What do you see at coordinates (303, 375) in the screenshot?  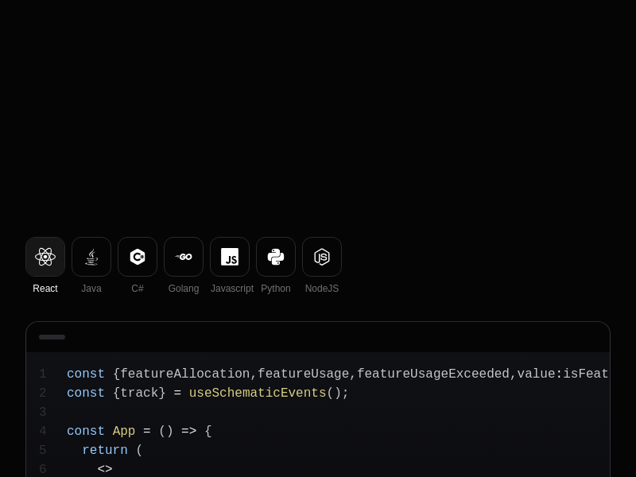 I see `span: featureUsage` at bounding box center [303, 375].